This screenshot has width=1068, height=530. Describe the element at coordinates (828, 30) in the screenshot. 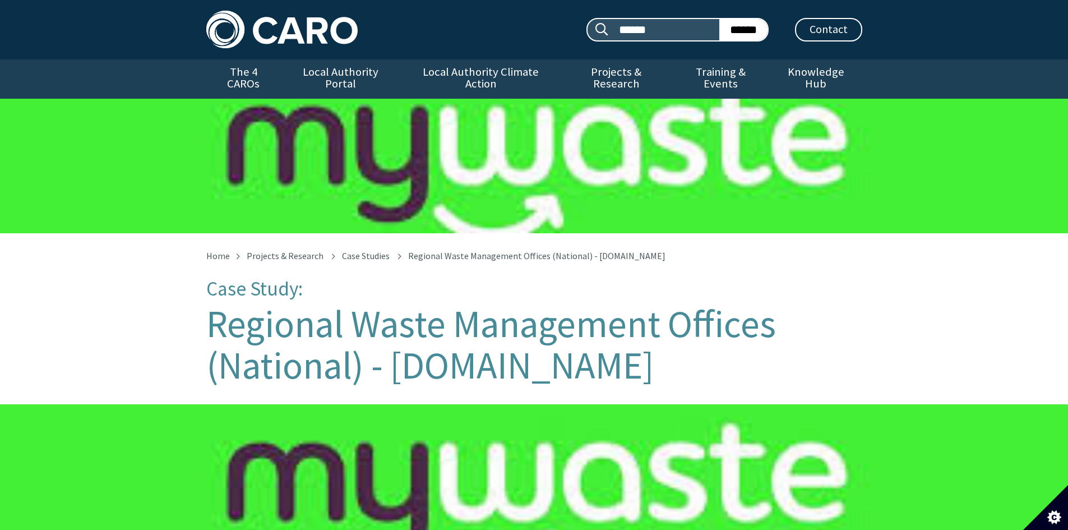

I see `a: Contact` at that location.